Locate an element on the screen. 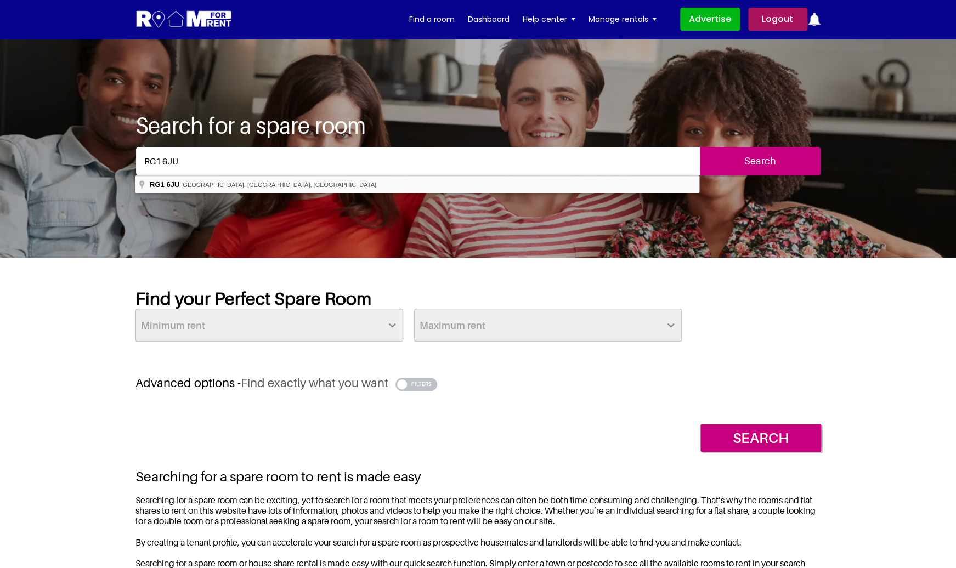 The height and width of the screenshot is (568, 956). p: By creating a tenant profile, you can accelerate your search for a spare room as prospective hous... is located at coordinates (478, 543).